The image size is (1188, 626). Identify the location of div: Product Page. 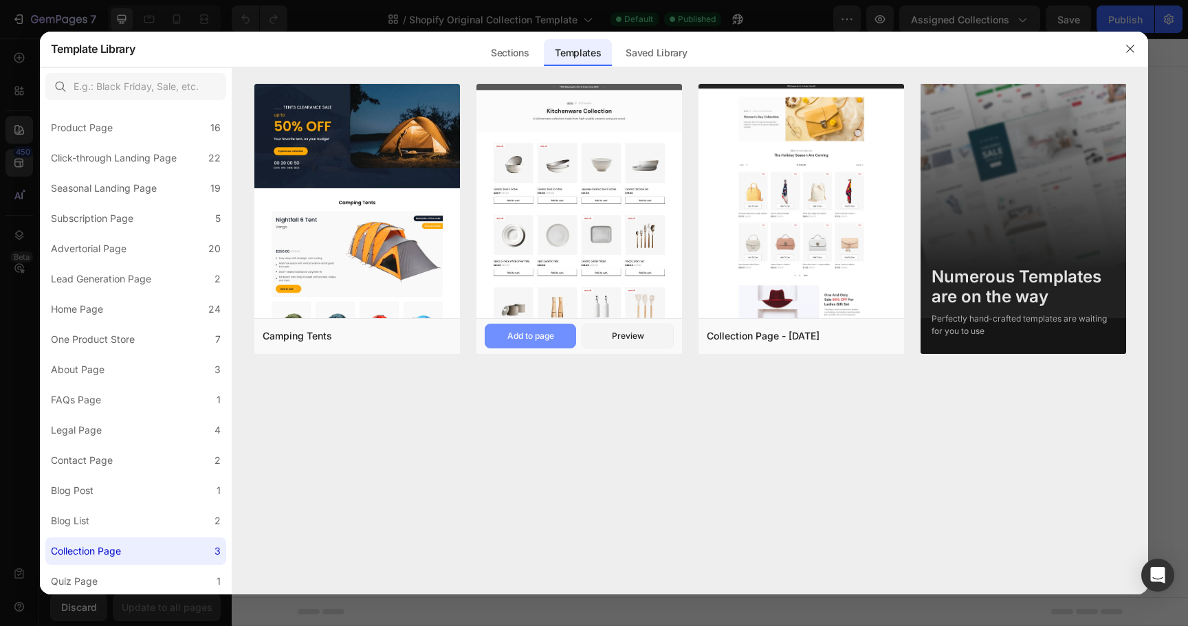
(82, 128).